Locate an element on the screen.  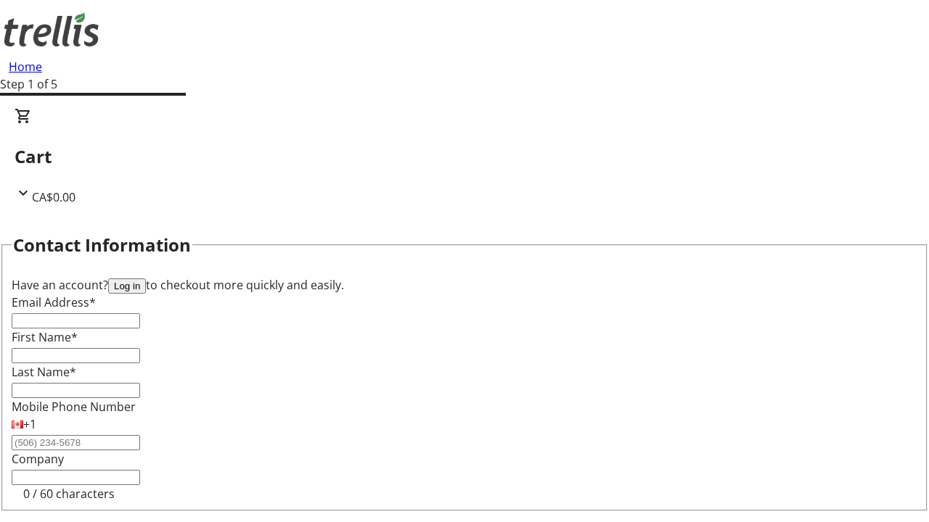
button: Log in is located at coordinates (127, 286).